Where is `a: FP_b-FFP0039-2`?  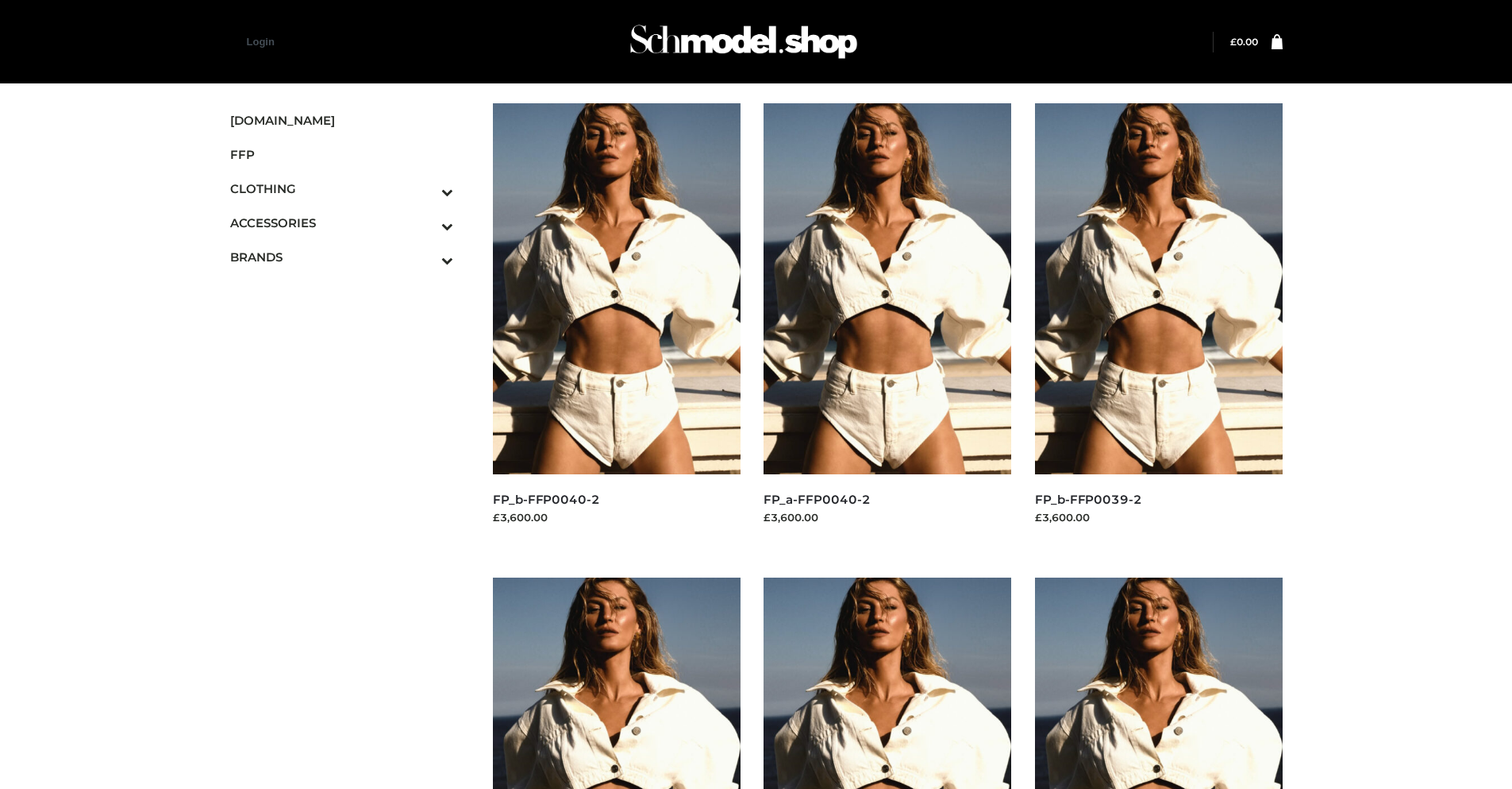
a: FP_b-FFP0039-2 is located at coordinates (1088, 498).